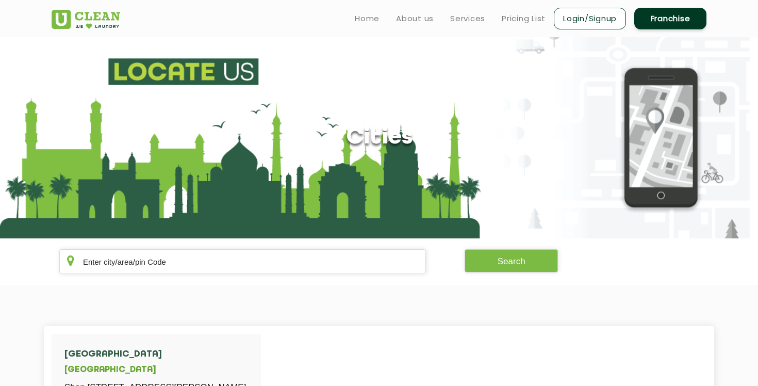 This screenshot has height=386, width=758. Describe the element at coordinates (524, 19) in the screenshot. I see `a: Pricing List` at that location.